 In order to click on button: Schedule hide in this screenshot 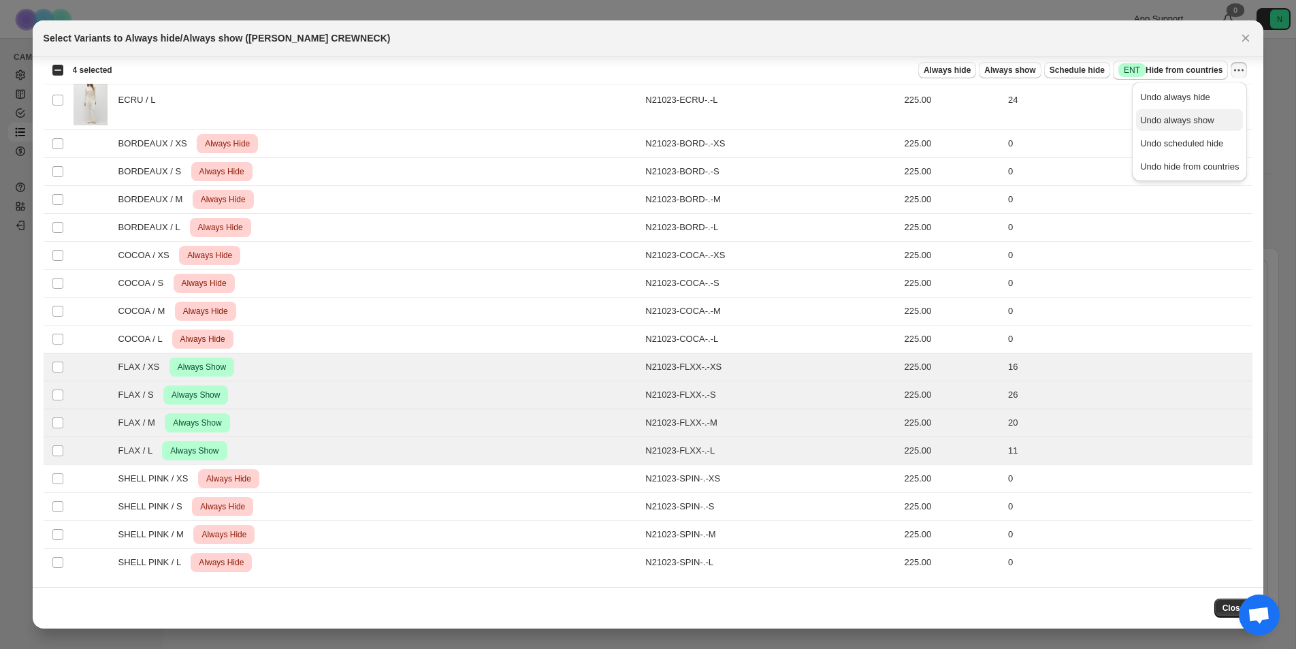, I will do `click(1077, 70)`.